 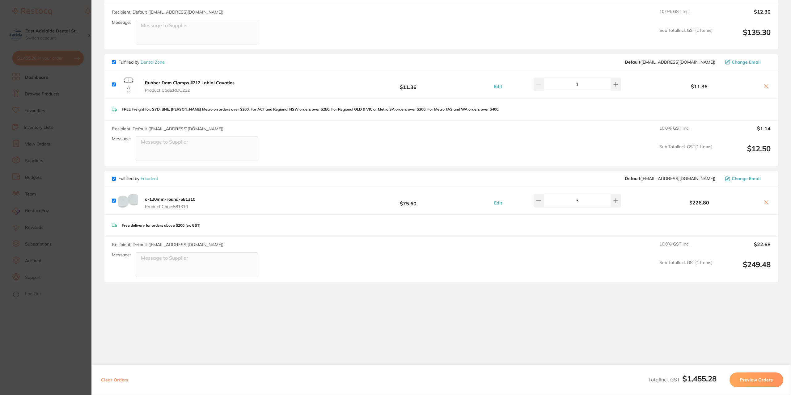 I want to click on output: $135.30, so click(x=744, y=36).